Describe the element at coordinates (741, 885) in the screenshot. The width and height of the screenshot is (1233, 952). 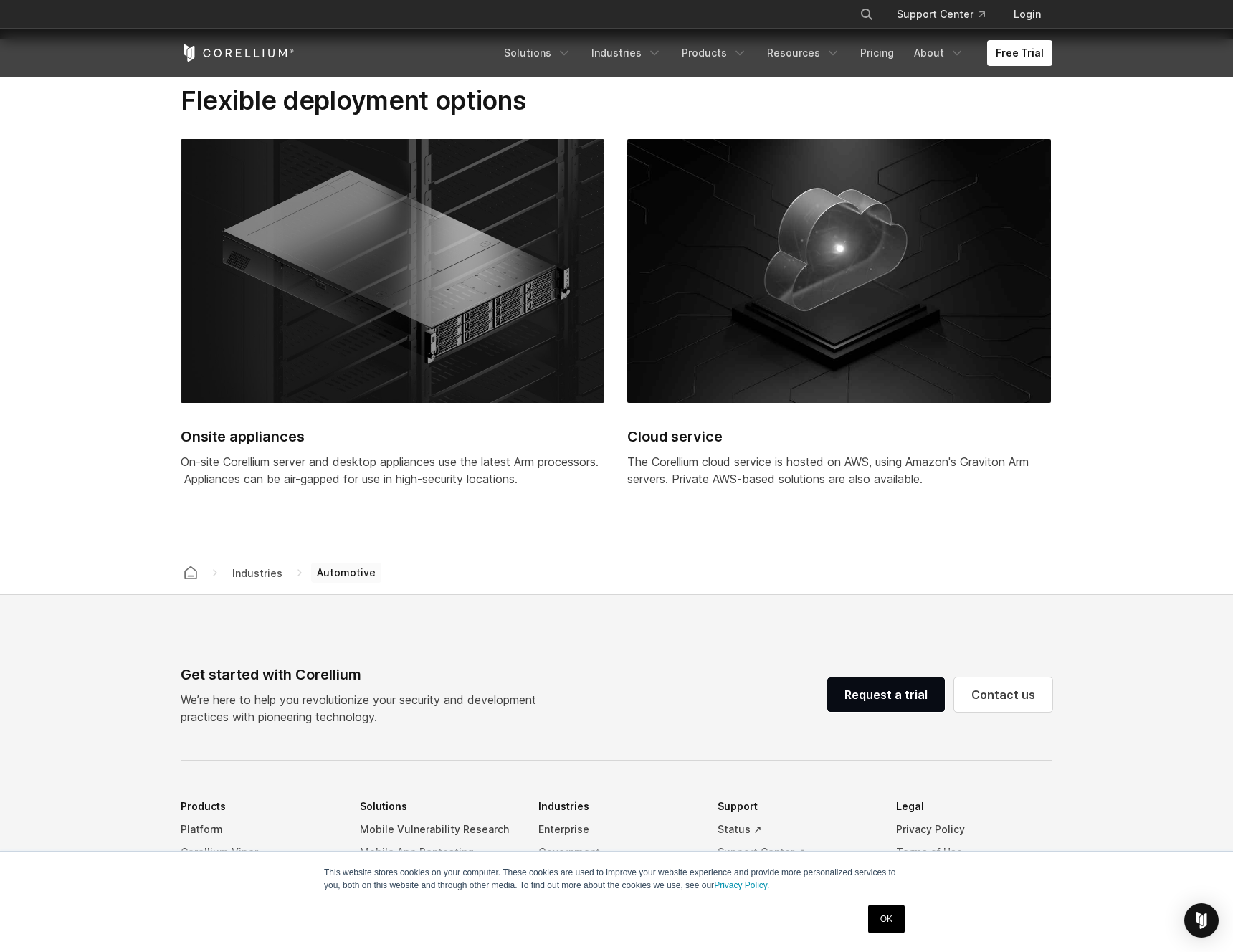
I see `a: Privacy Policy.` at that location.